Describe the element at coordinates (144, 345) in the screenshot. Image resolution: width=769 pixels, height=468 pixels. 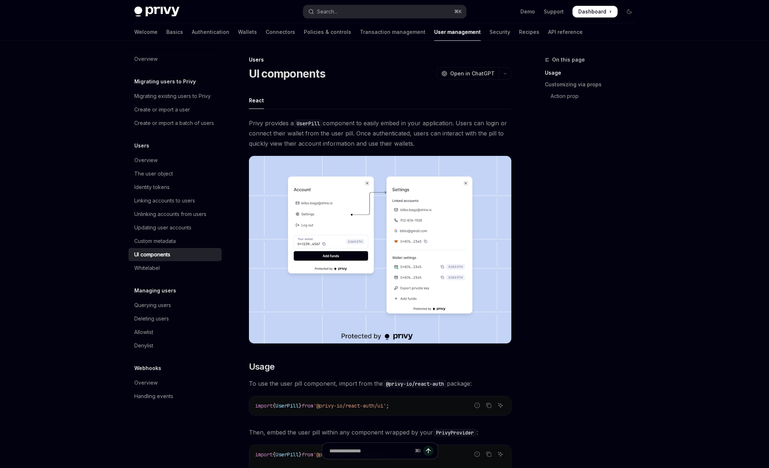
I see `div: Denylist` at that location.